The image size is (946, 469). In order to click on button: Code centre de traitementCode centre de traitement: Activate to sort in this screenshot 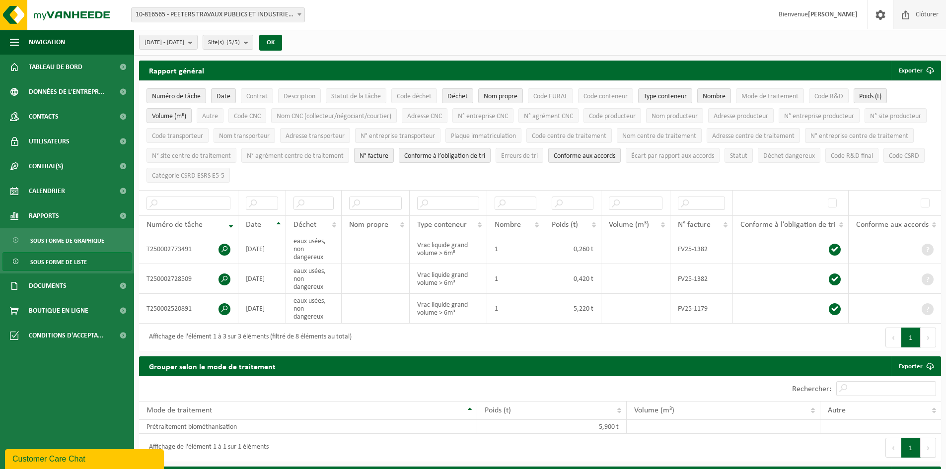, I will do `click(569, 136)`.